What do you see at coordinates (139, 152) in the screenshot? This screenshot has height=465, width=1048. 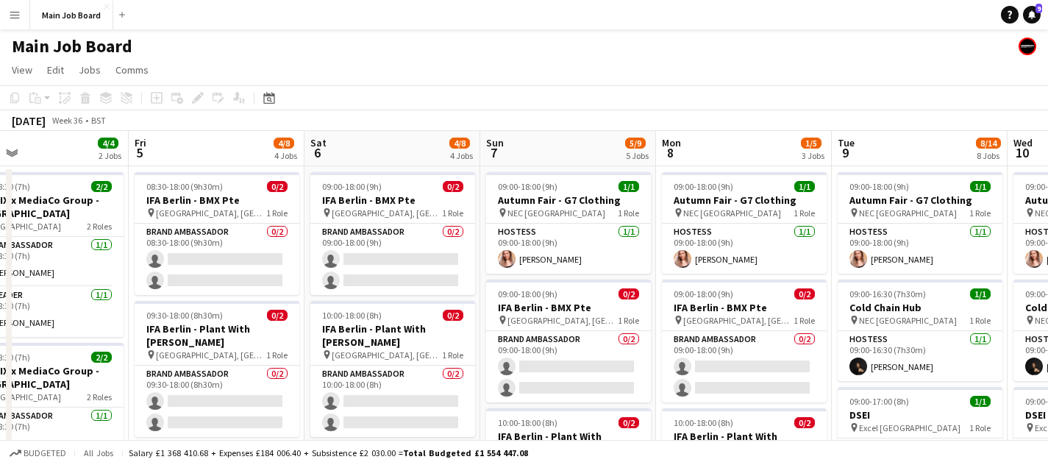 I see `span: 5` at bounding box center [139, 152].